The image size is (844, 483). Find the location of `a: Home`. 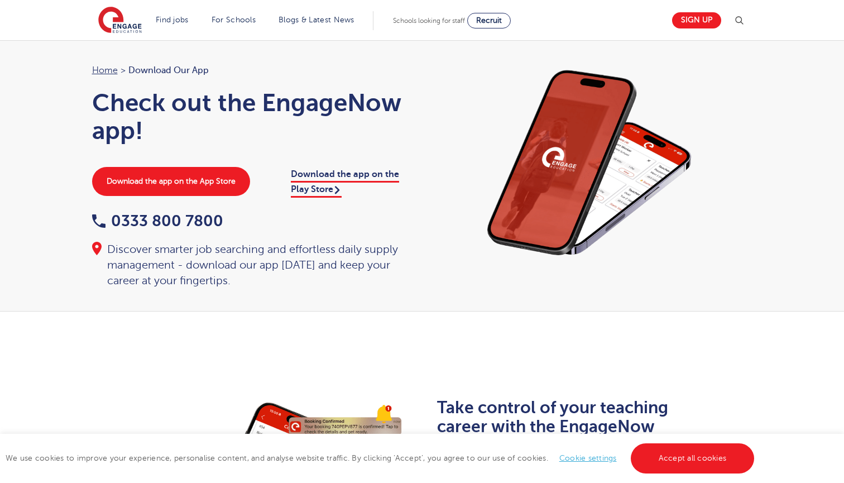

a: Home is located at coordinates (105, 70).